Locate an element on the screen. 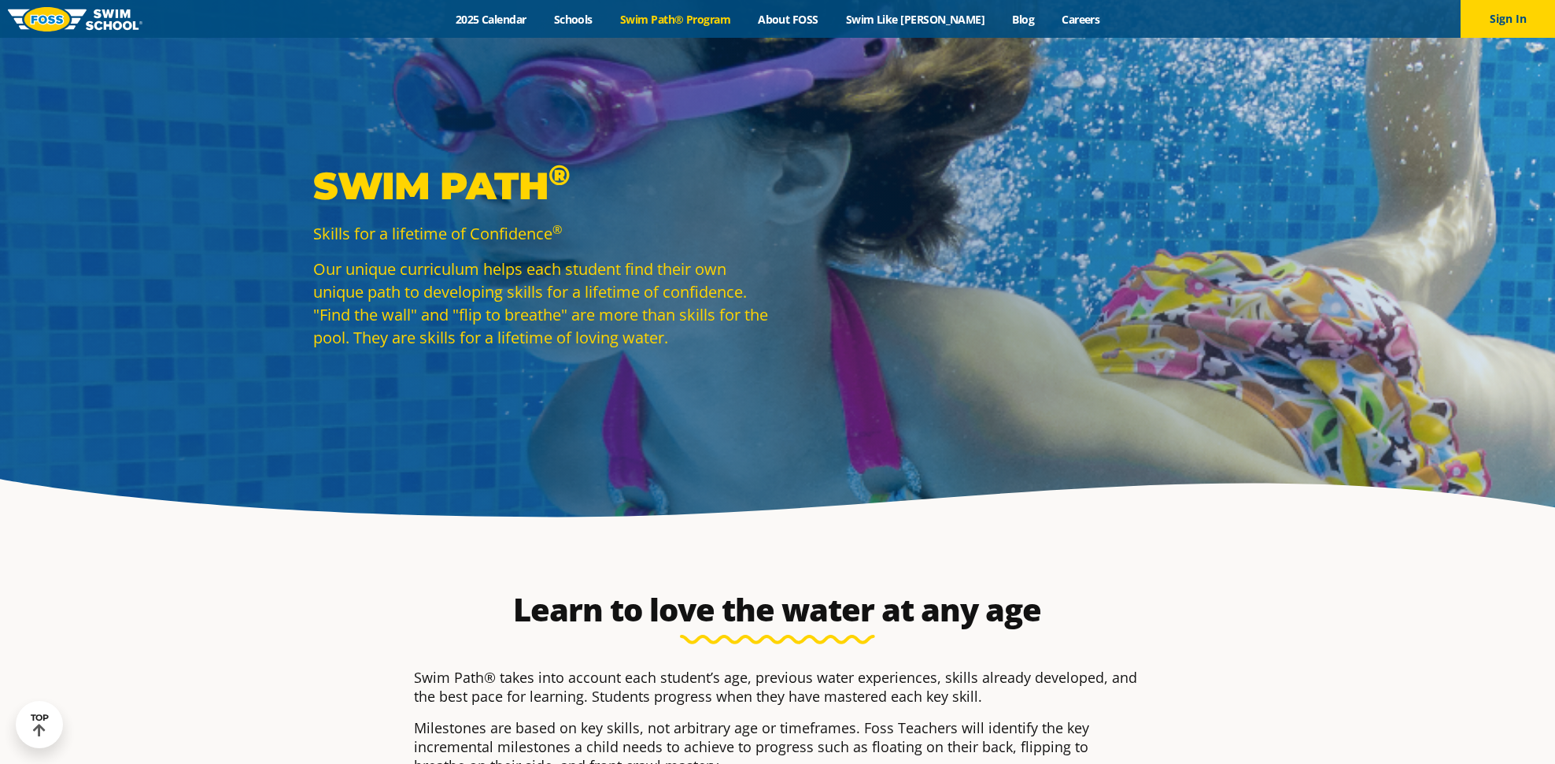 This screenshot has height=764, width=1555. a: 2025 Calendar is located at coordinates (490, 19).